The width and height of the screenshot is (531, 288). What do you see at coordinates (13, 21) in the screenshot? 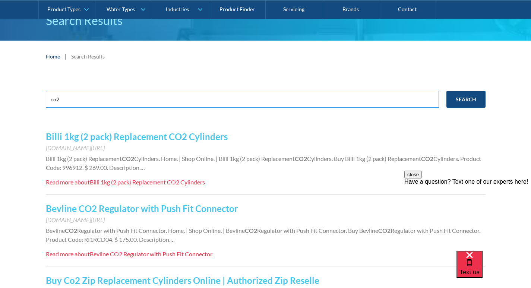
I see `span: Text us` at bounding box center [13, 21].